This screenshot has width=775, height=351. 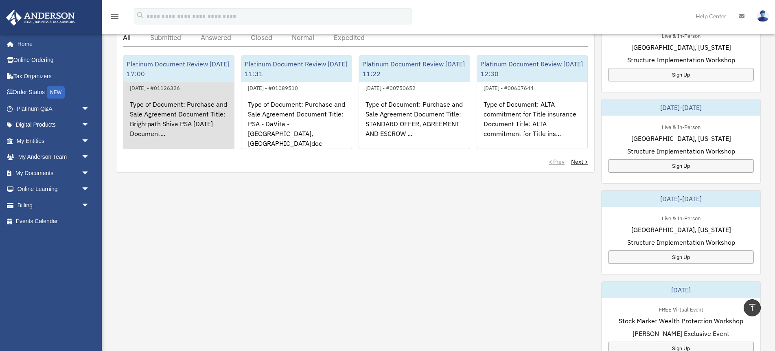 What do you see at coordinates (40, 18) in the screenshot?
I see `img: Anderson Advisors Platinum Portal` at bounding box center [40, 18].